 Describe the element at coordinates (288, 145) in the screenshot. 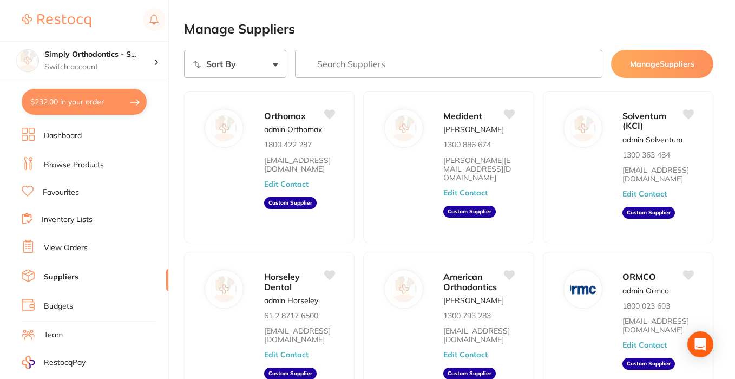

I see `p: 1800 422 287` at that location.